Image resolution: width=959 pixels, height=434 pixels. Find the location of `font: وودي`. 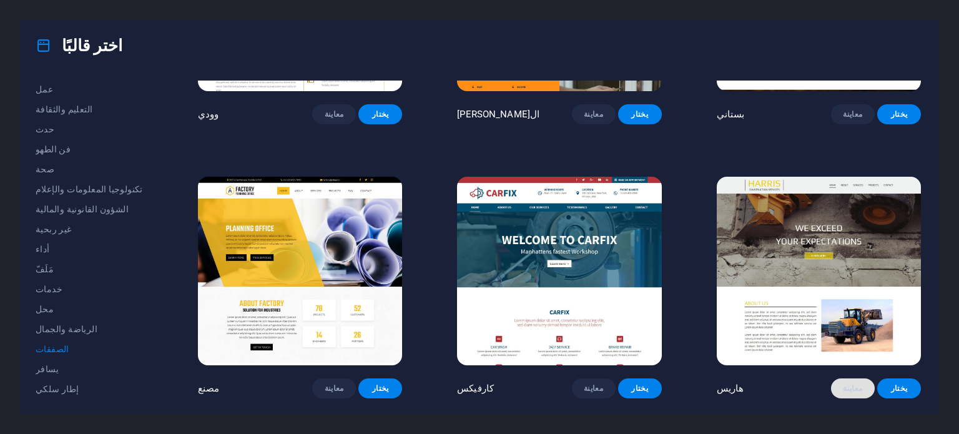

font: وودي is located at coordinates (209, 114).